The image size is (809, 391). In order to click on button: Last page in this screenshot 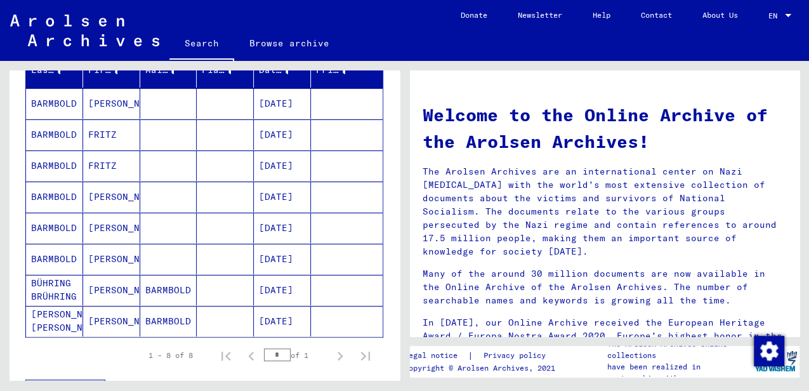, I will do `click(365, 355)`.